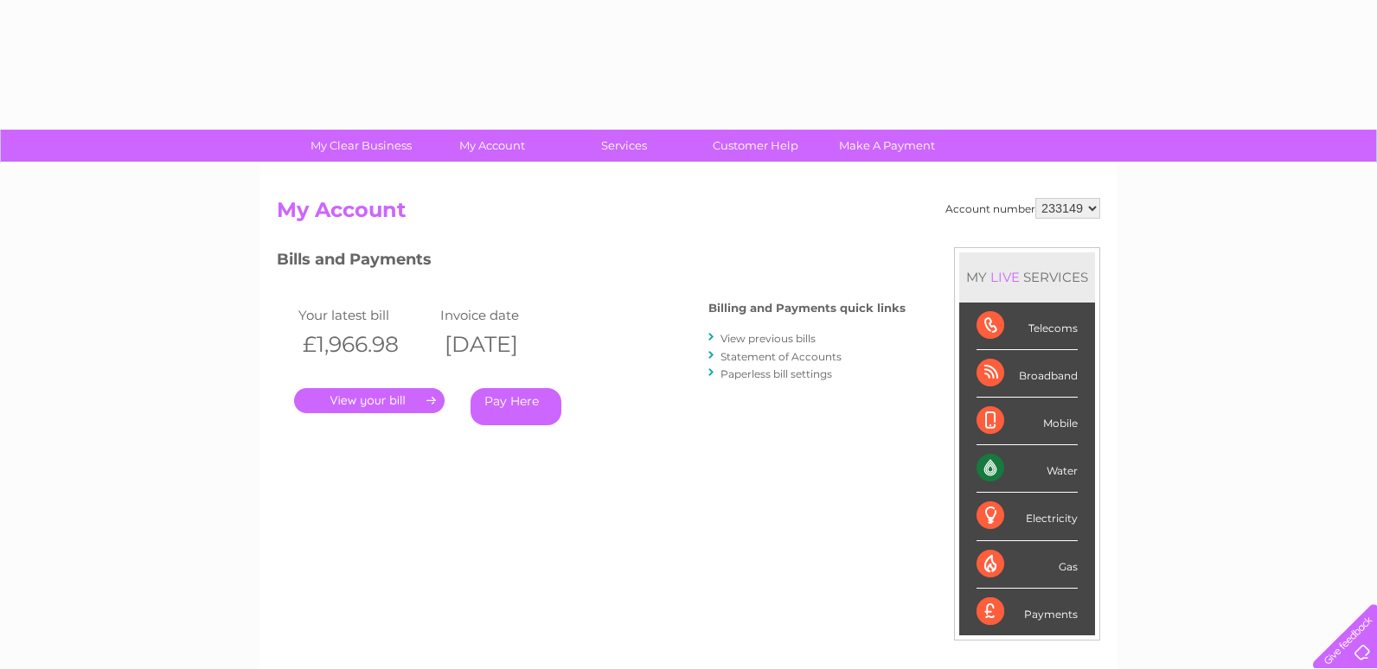 The height and width of the screenshot is (669, 1377). What do you see at coordinates (781, 356) in the screenshot?
I see `a: Statement of Accounts` at bounding box center [781, 356].